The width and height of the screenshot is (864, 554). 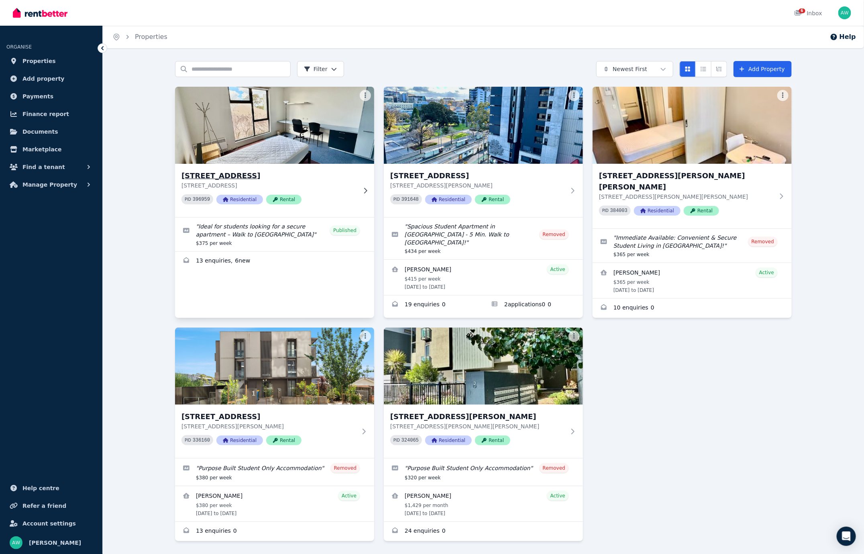 What do you see at coordinates (692, 246) in the screenshot?
I see `a: Edit listing: Immediate Available: Convenient & Secure Student Living in Box Hill!` at bounding box center [692, 246].